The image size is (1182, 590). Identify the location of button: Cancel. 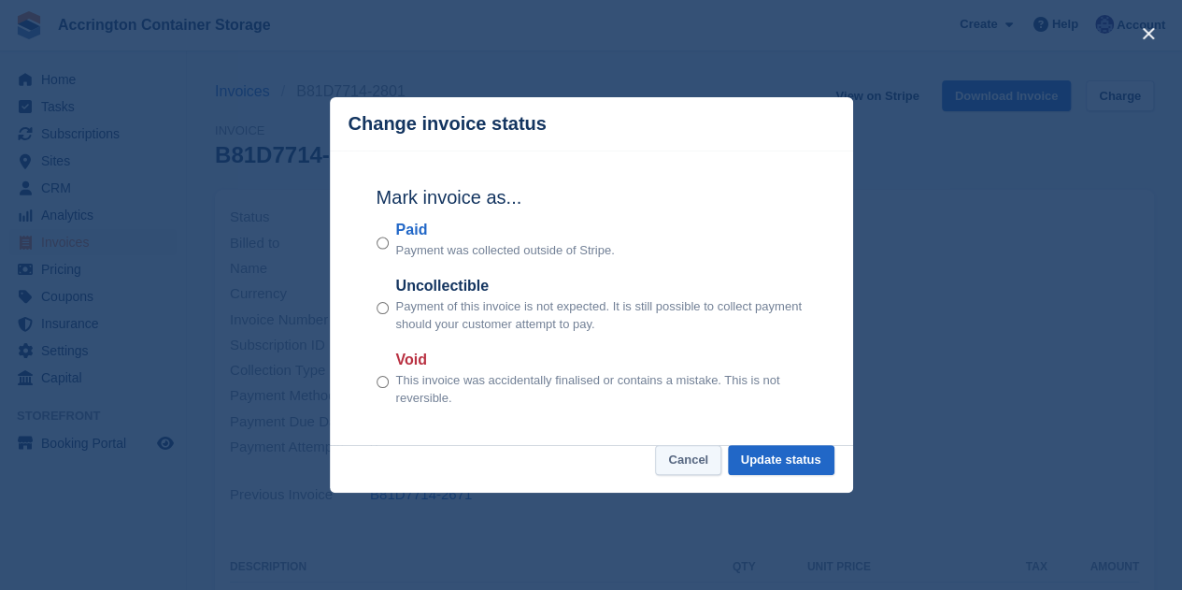
(688, 460).